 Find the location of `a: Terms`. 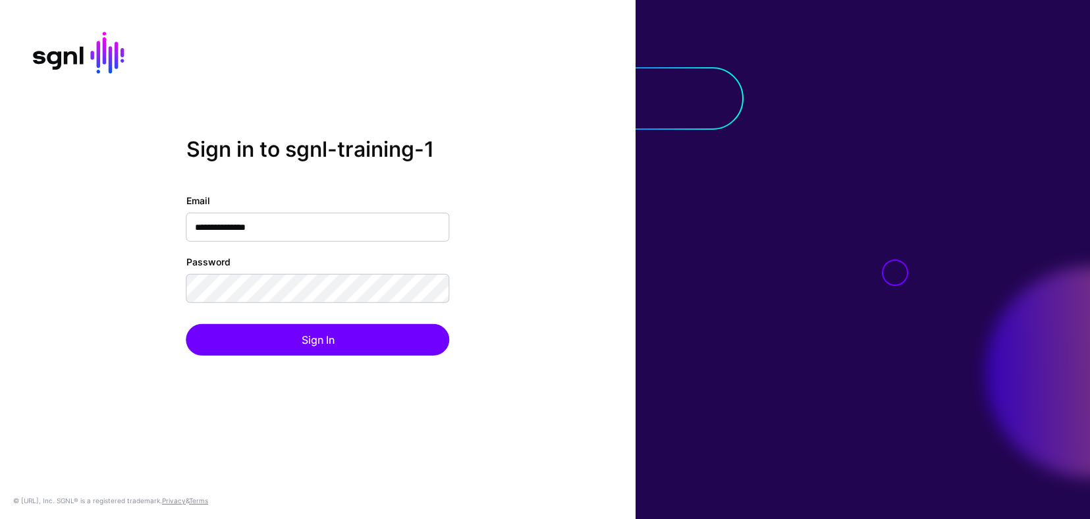

a: Terms is located at coordinates (198, 501).